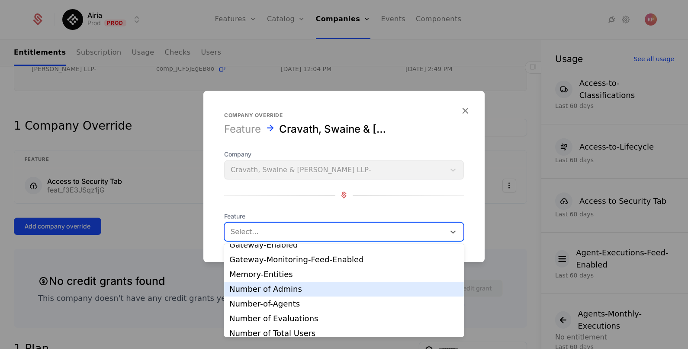 The image size is (688, 349). What do you see at coordinates (344, 304) in the screenshot?
I see `div: Number-of-Agents` at bounding box center [344, 304].